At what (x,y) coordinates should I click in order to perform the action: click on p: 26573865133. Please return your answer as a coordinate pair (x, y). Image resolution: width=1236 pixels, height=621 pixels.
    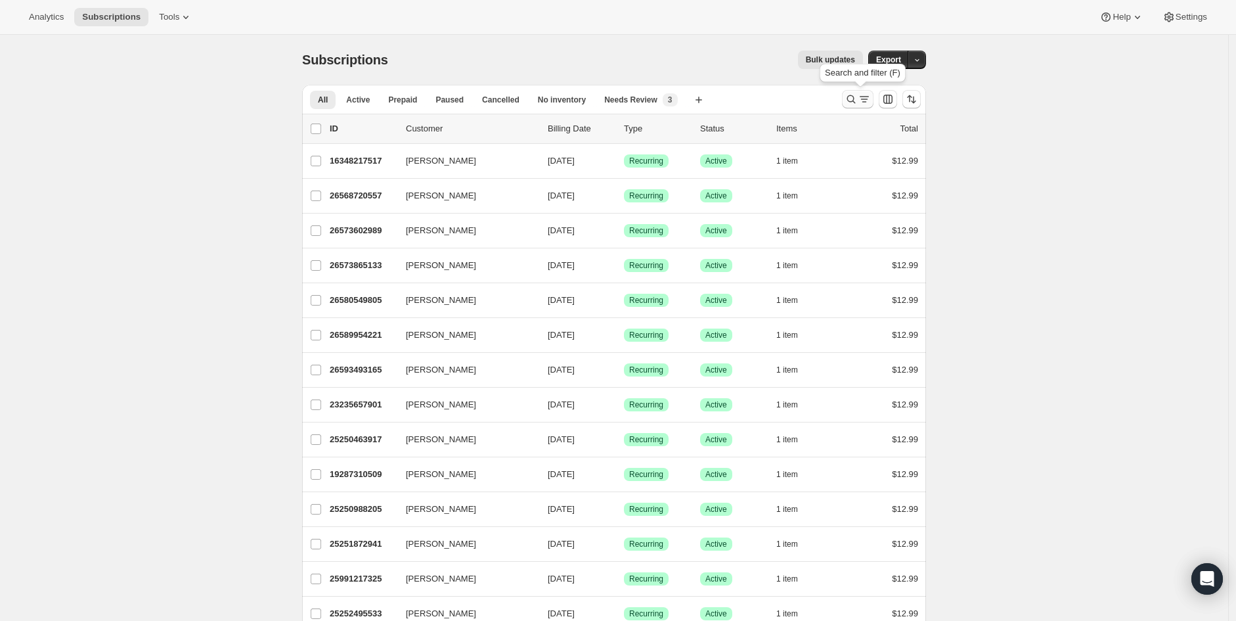
    Looking at the image, I should click on (363, 265).